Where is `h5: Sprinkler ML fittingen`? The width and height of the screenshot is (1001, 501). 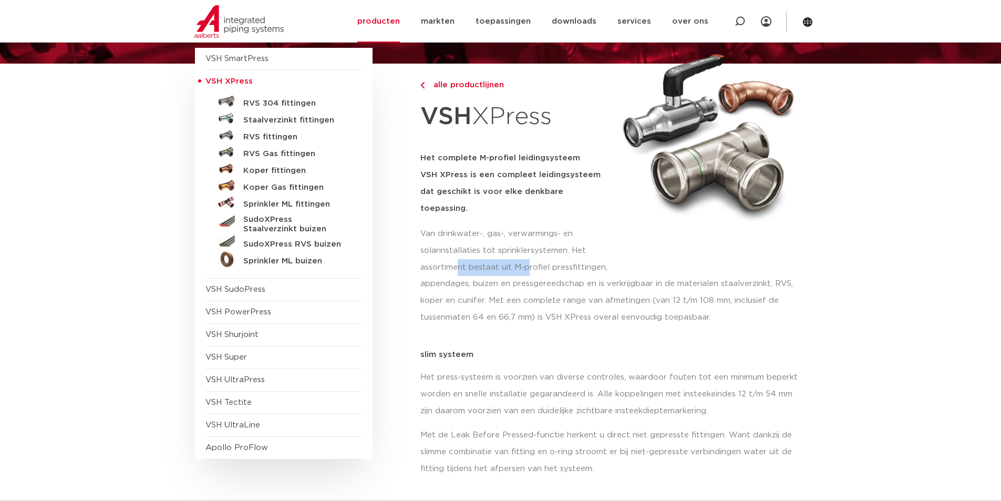 h5: Sprinkler ML fittingen is located at coordinates (295, 204).